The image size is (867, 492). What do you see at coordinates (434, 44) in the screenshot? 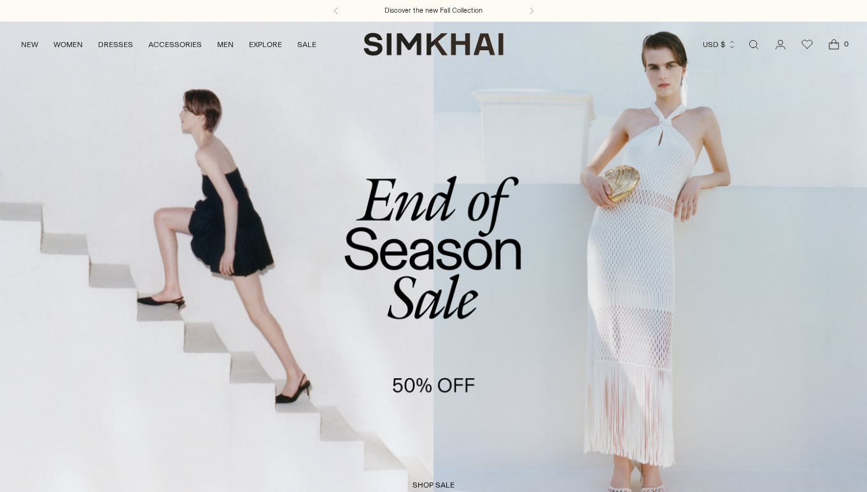
I see `a: SIMKHAI` at bounding box center [434, 44].